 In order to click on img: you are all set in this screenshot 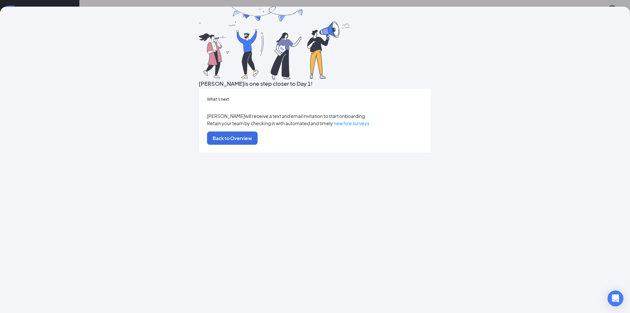, I will do `click(275, 43)`.